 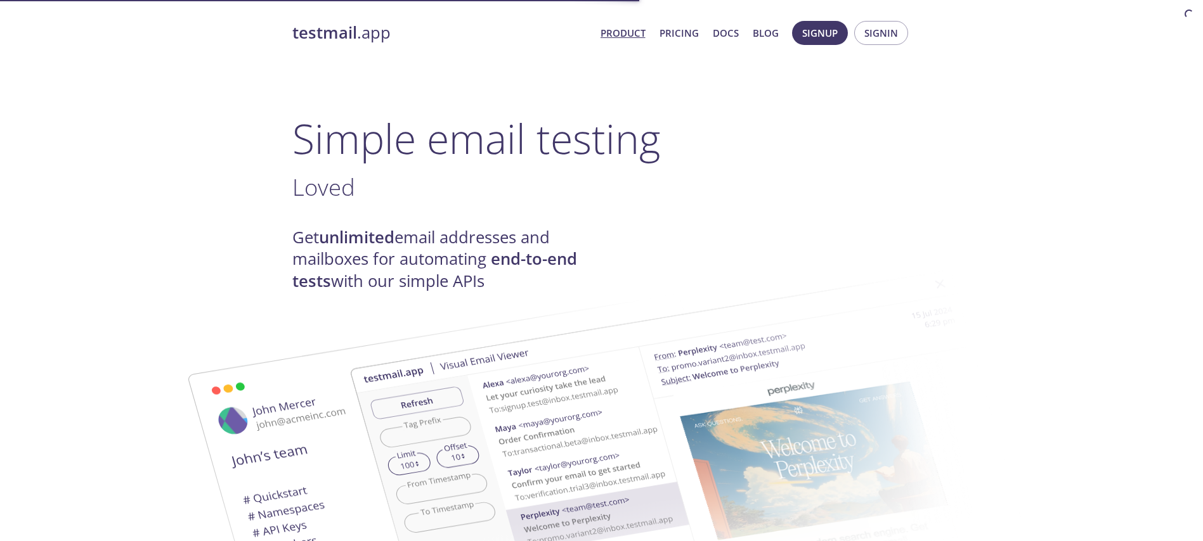 What do you see at coordinates (820, 33) in the screenshot?
I see `button: Signup` at bounding box center [820, 33].